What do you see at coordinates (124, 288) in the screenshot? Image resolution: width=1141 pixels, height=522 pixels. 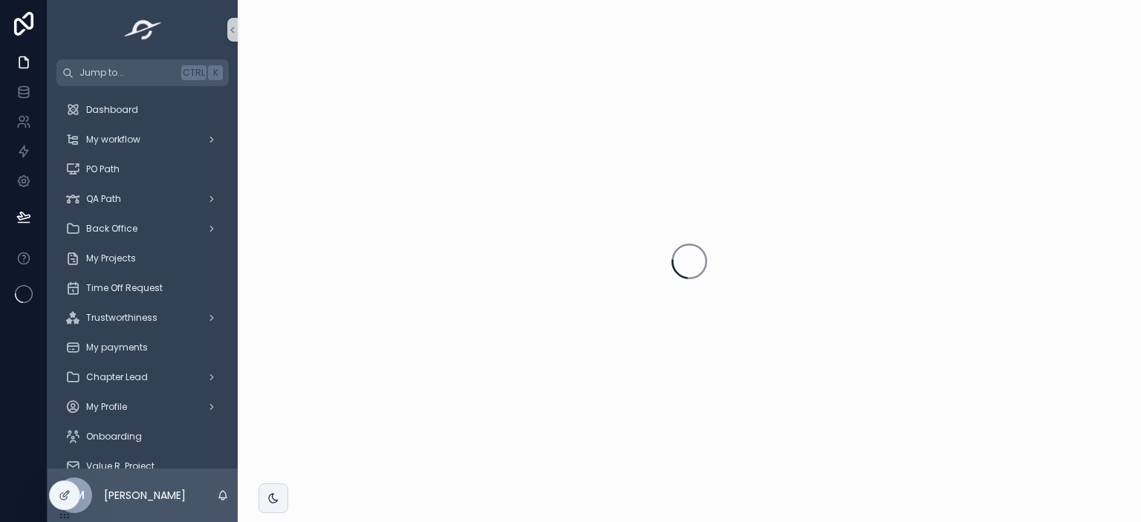 I see `span: Time Off Request` at bounding box center [124, 288].